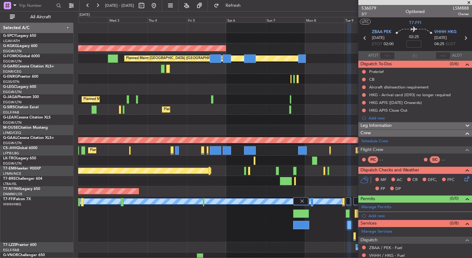 The height and width of the screenshot is (258, 472). Describe the element at coordinates (377, 231) in the screenshot. I see `a: Manage Services` at that location.